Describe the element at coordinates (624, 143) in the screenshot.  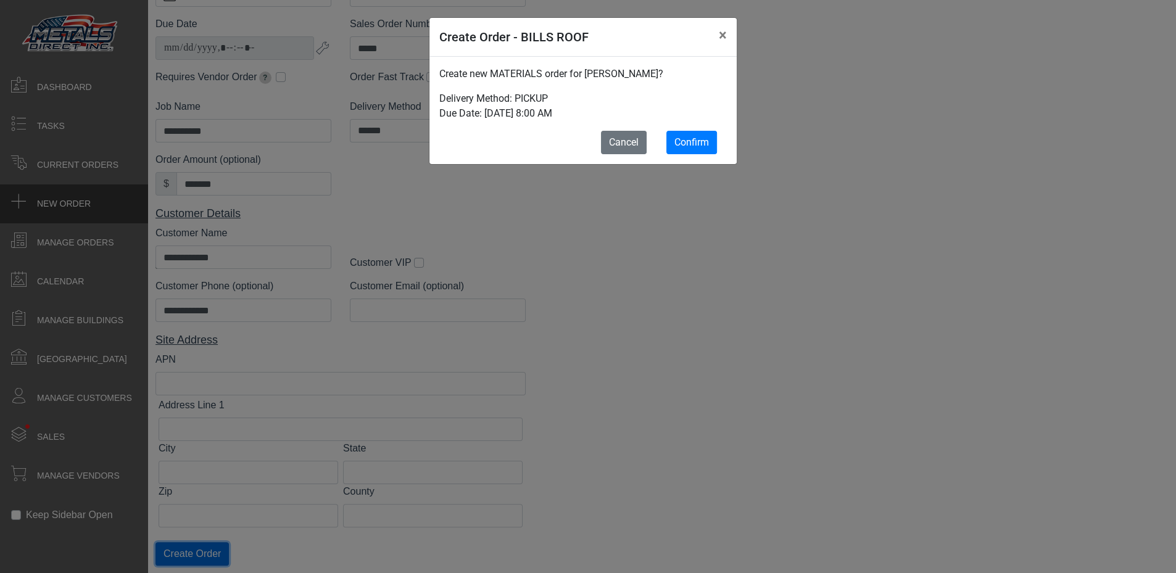
I see `button: Cancel` at that location.